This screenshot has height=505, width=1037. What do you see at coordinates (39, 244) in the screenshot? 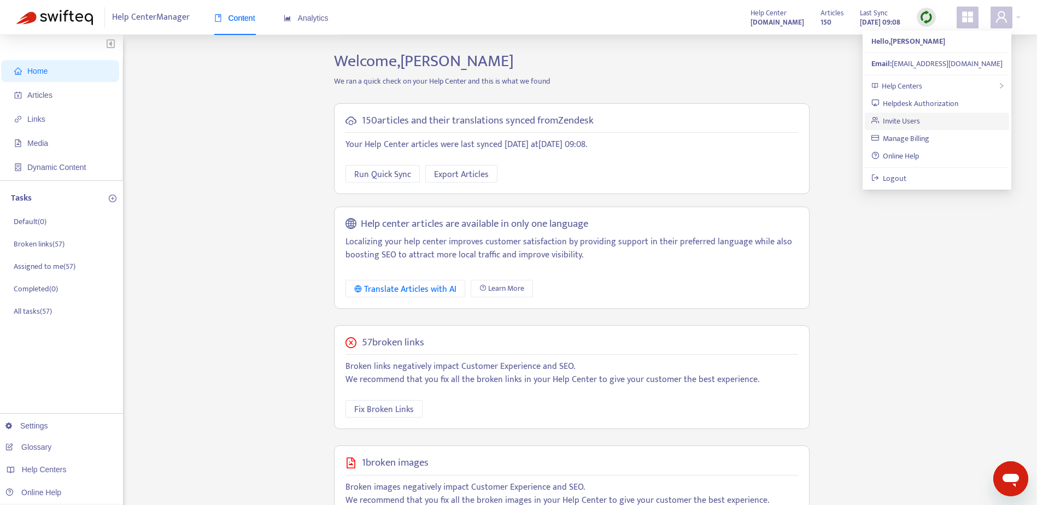
I see `p: Broken links ( 57 )` at bounding box center [39, 244].